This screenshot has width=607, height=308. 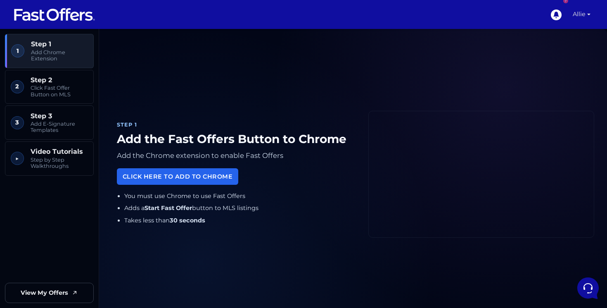 I want to click on span: Step 1, so click(x=59, y=44).